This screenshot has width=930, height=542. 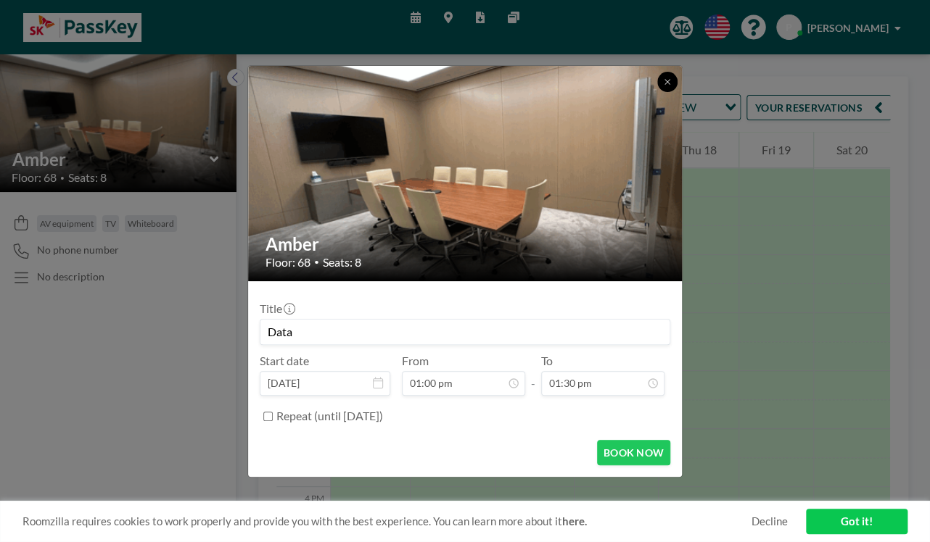 What do you see at coordinates (769, 521) in the screenshot?
I see `a: Decline` at bounding box center [769, 521].